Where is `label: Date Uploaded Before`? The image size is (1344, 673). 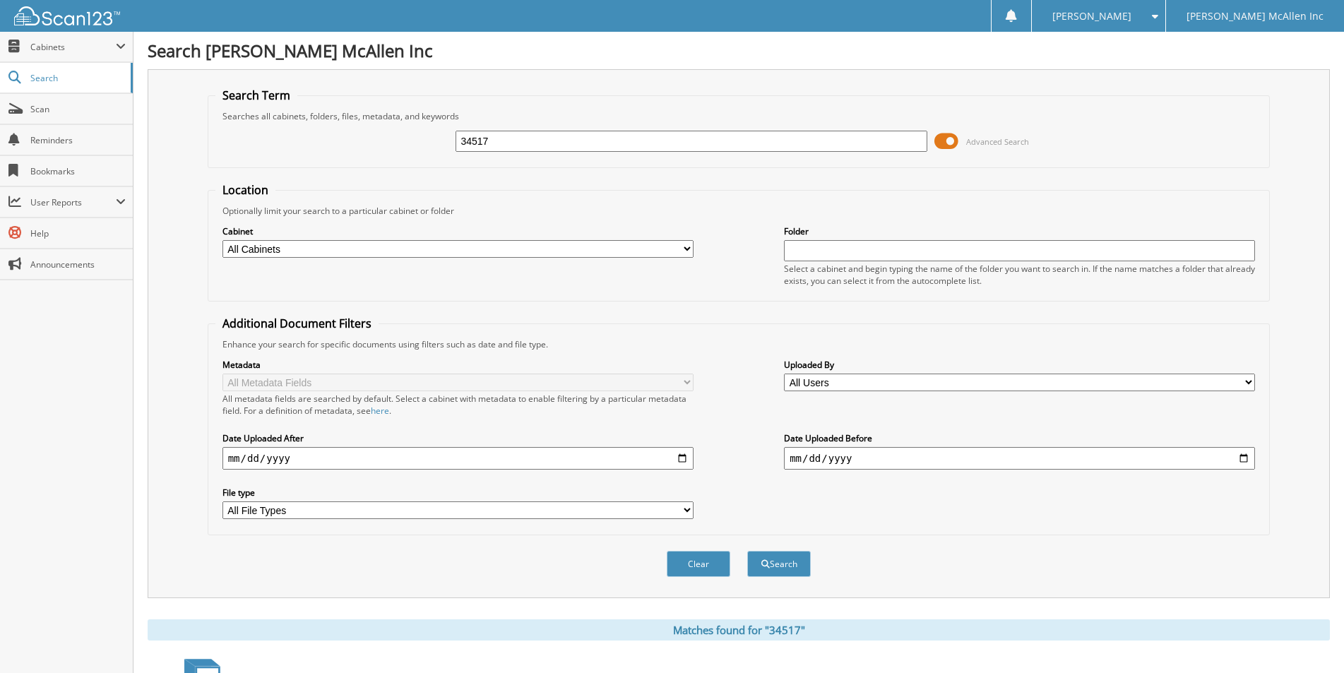 label: Date Uploaded Before is located at coordinates (1019, 438).